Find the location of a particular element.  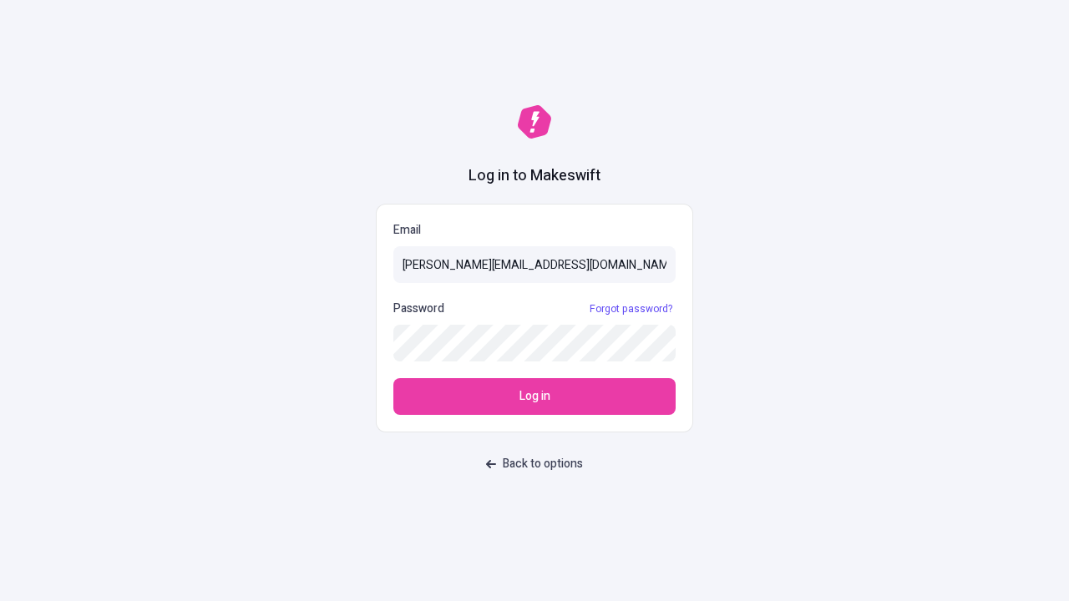

span: Log in is located at coordinates (534, 397).